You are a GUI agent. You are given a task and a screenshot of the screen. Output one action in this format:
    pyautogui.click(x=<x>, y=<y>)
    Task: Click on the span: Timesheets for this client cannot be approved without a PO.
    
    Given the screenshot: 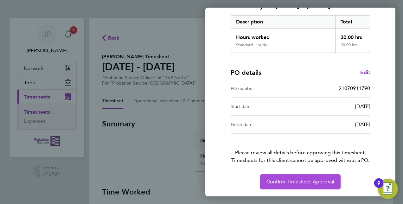 What is the action you would take?
    pyautogui.click(x=301, y=160)
    